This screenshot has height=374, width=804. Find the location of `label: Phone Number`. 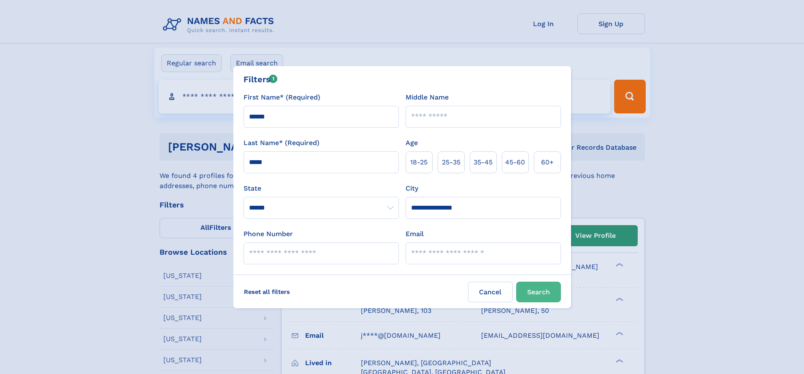

label: Phone Number is located at coordinates (268, 234).